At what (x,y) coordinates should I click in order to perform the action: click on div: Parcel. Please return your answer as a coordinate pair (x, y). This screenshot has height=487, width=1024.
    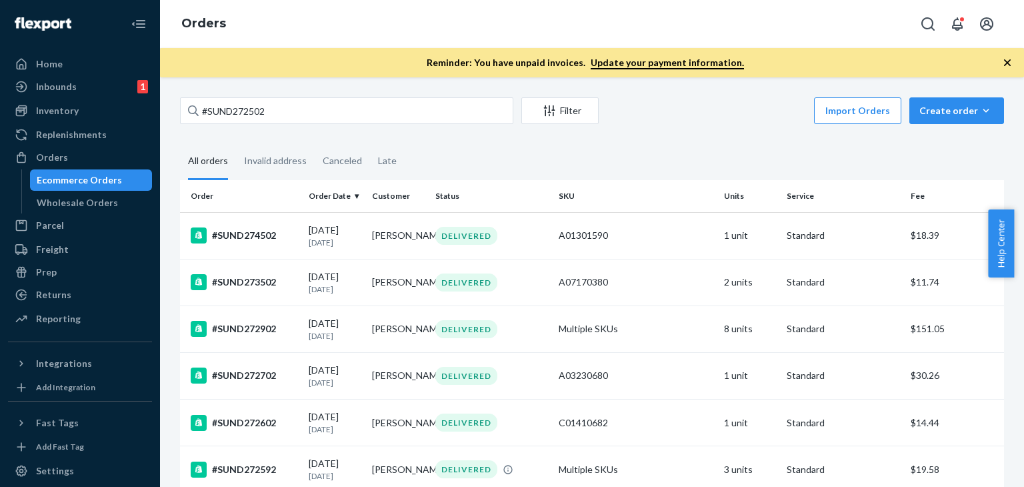
    Looking at the image, I should click on (50, 225).